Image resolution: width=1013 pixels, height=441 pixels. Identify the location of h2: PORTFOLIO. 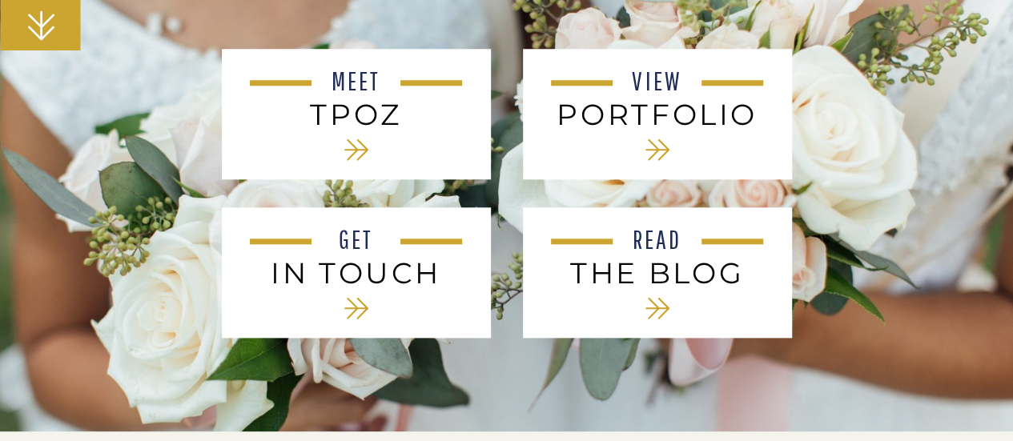
(657, 114).